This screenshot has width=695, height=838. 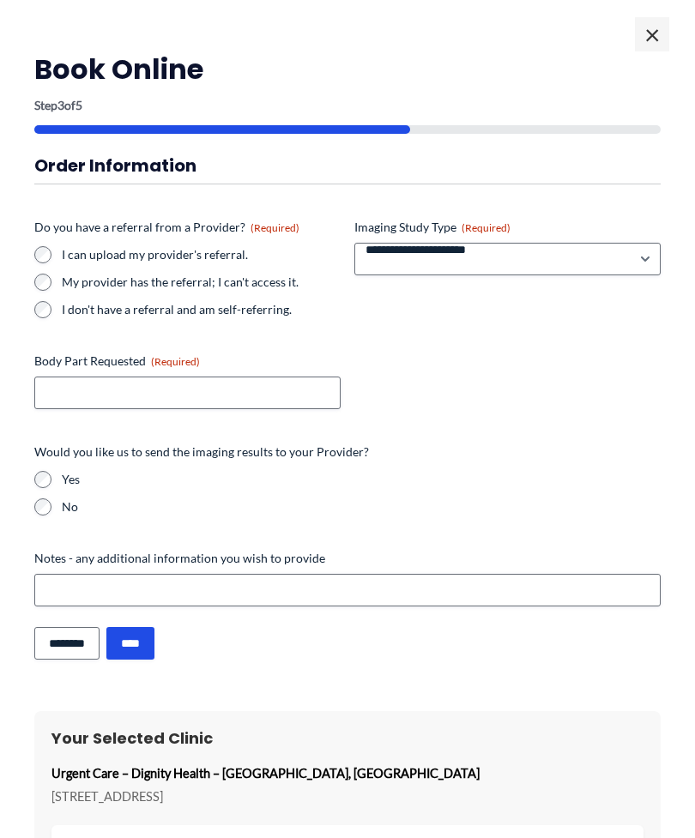 I want to click on h2: Book Online, so click(x=347, y=69).